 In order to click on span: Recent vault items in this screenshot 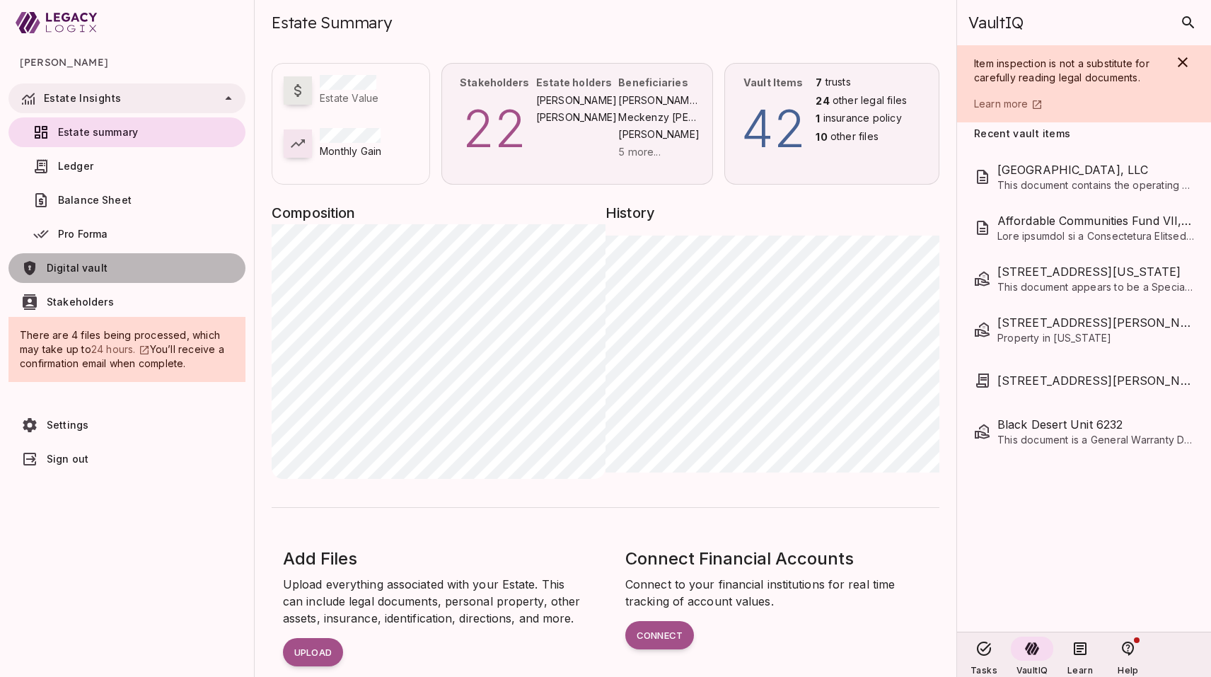, I will do `click(1022, 134)`.